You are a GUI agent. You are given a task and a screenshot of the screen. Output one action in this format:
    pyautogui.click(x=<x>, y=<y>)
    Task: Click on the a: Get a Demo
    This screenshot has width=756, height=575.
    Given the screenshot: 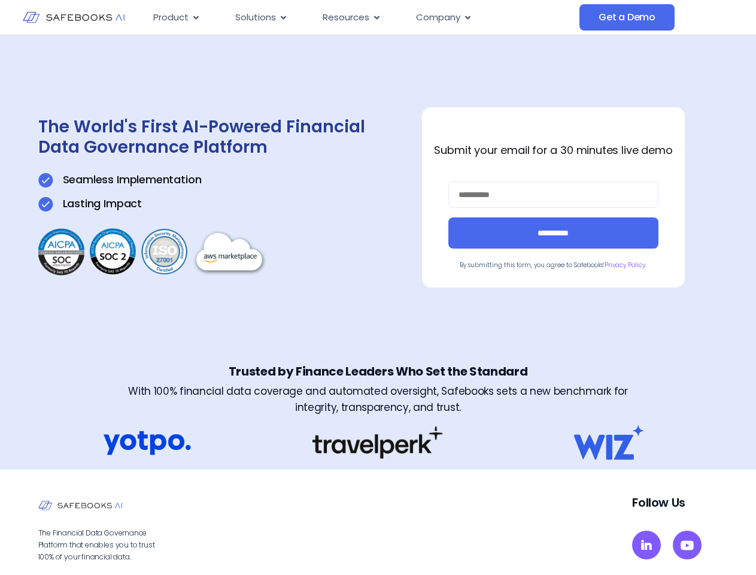 What is the action you would take?
    pyautogui.click(x=627, y=17)
    